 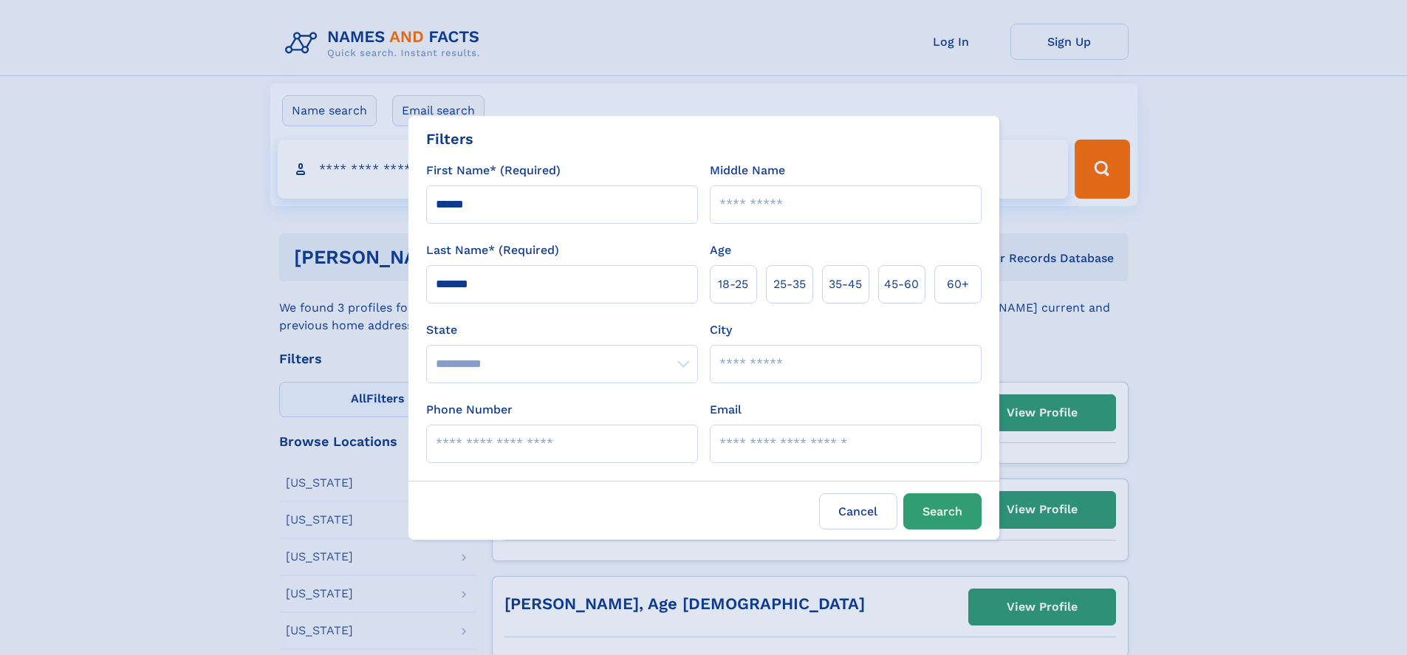 I want to click on label: Email, so click(x=725, y=410).